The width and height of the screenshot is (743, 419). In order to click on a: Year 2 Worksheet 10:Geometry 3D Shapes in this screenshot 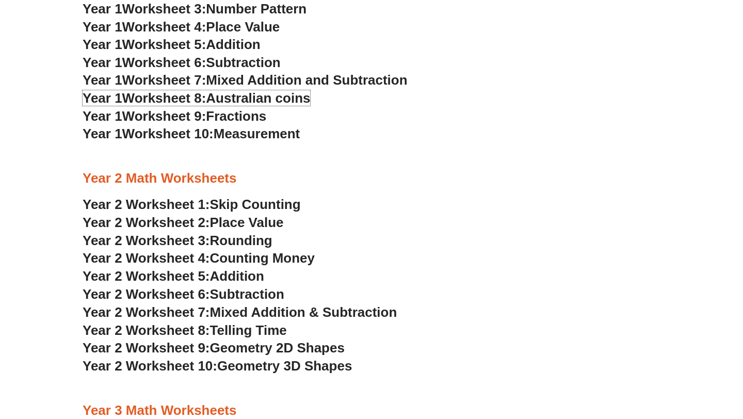, I will do `click(217, 366)`.